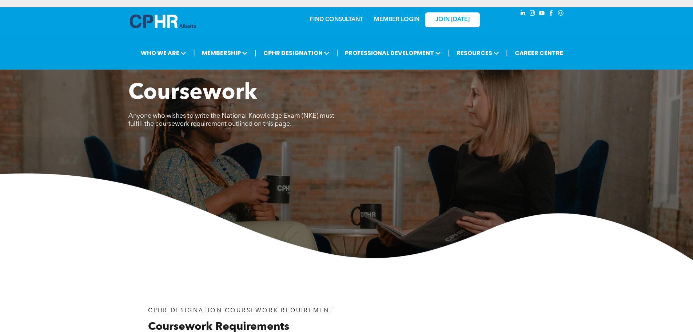 The width and height of the screenshot is (693, 332). Describe the element at coordinates (523, 14) in the screenshot. I see `a: linkedin` at that location.